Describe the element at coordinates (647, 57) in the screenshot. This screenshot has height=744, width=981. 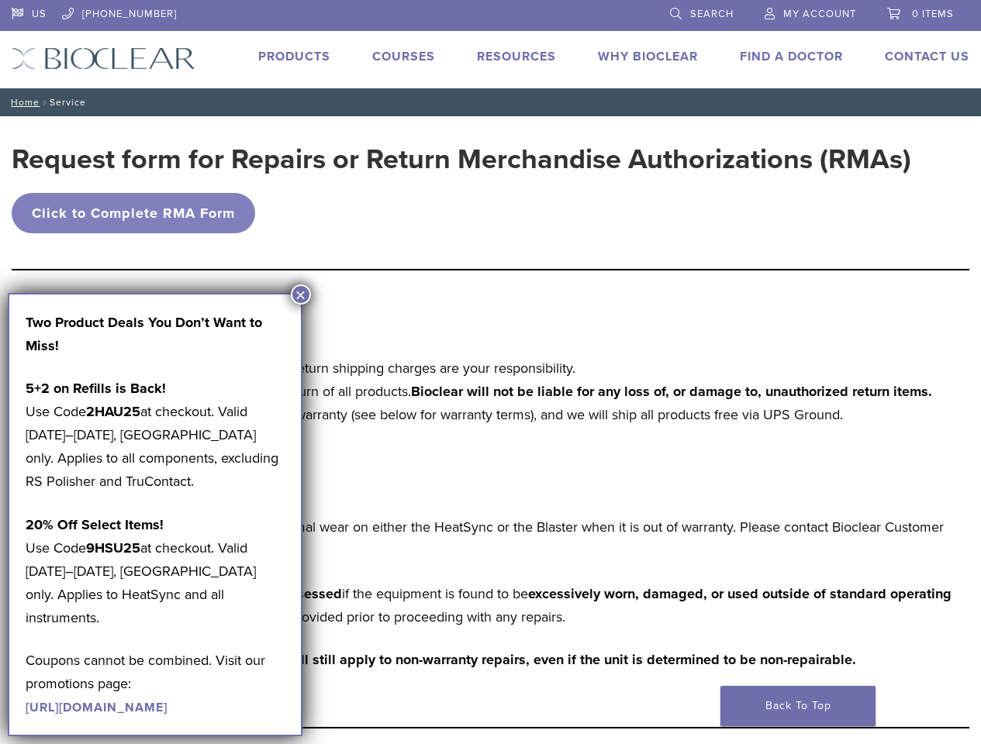
I see `a: Why Bioclear` at that location.